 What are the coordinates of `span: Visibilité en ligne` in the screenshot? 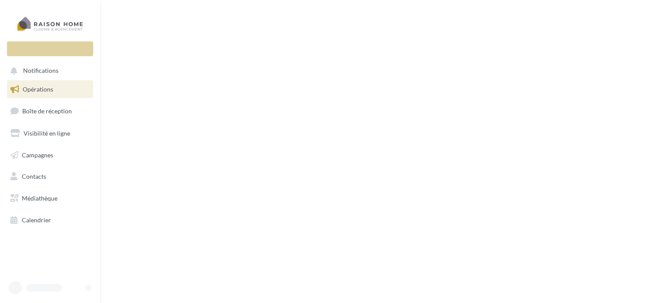 It's located at (47, 133).